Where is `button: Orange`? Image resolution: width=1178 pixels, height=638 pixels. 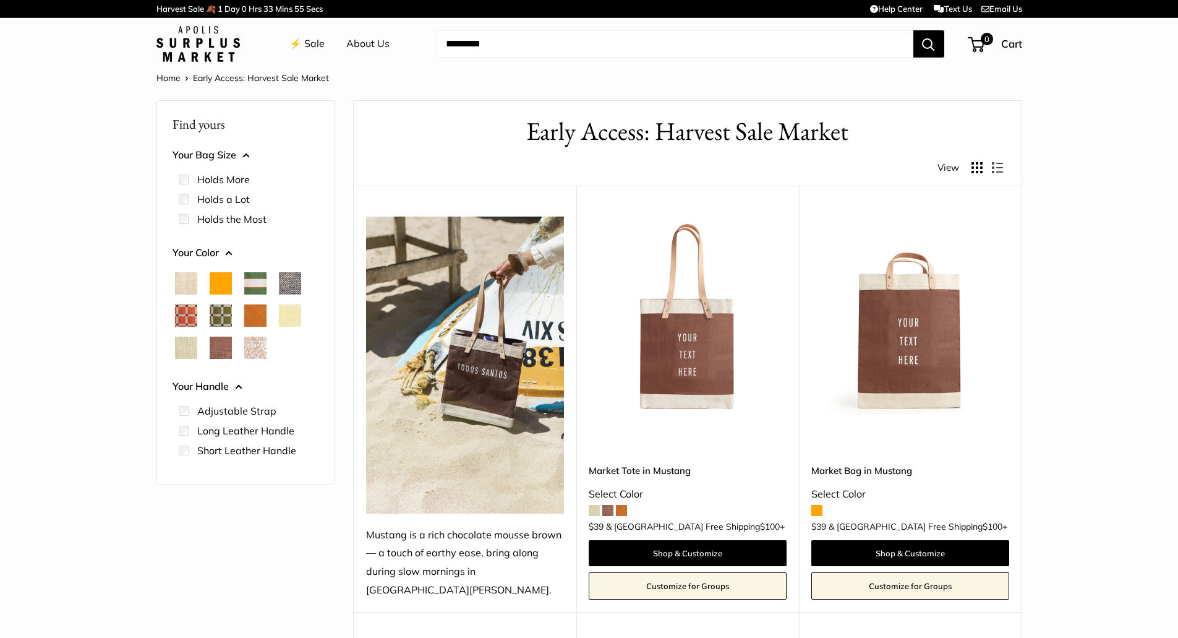
button: Orange is located at coordinates (221, 283).